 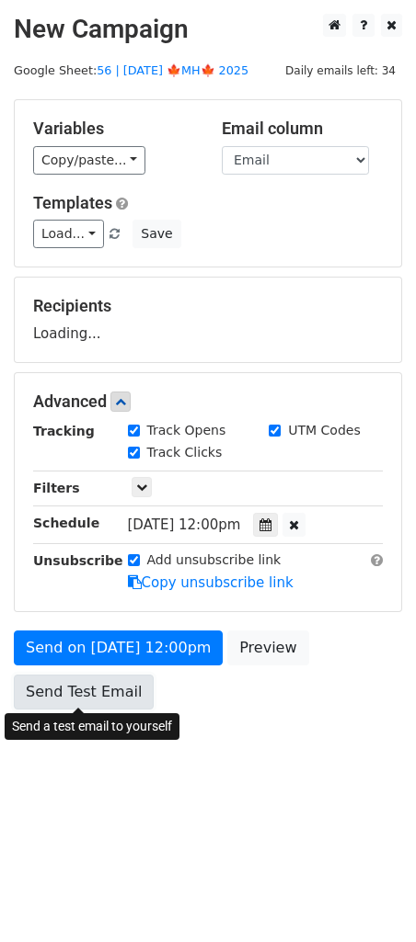 I want to click on a: Send Test Email, so click(x=84, y=692).